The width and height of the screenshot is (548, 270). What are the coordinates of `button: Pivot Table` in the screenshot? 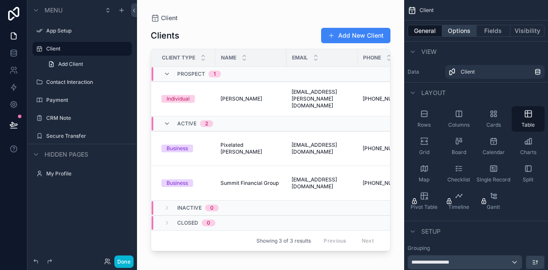 It's located at (424, 201).